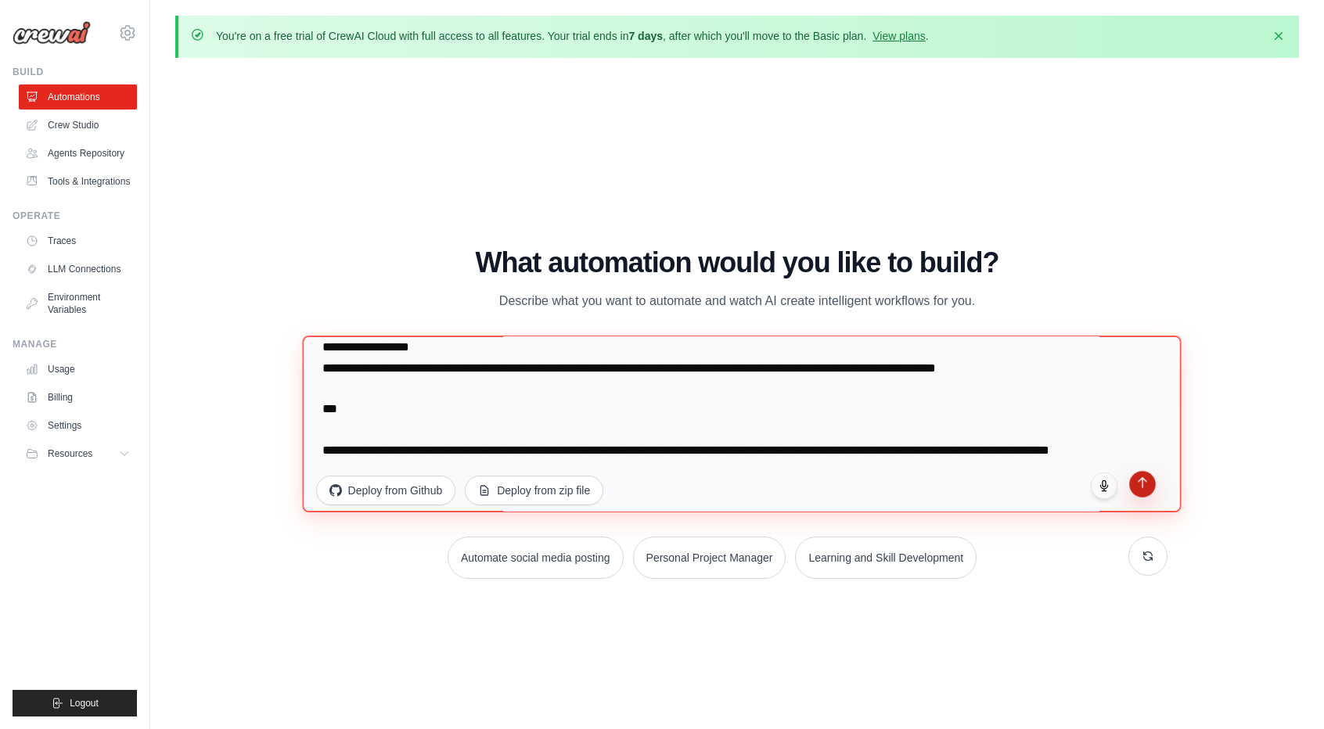 The image size is (1324, 729). Describe the element at coordinates (77, 454) in the screenshot. I see `button: Resources` at that location.